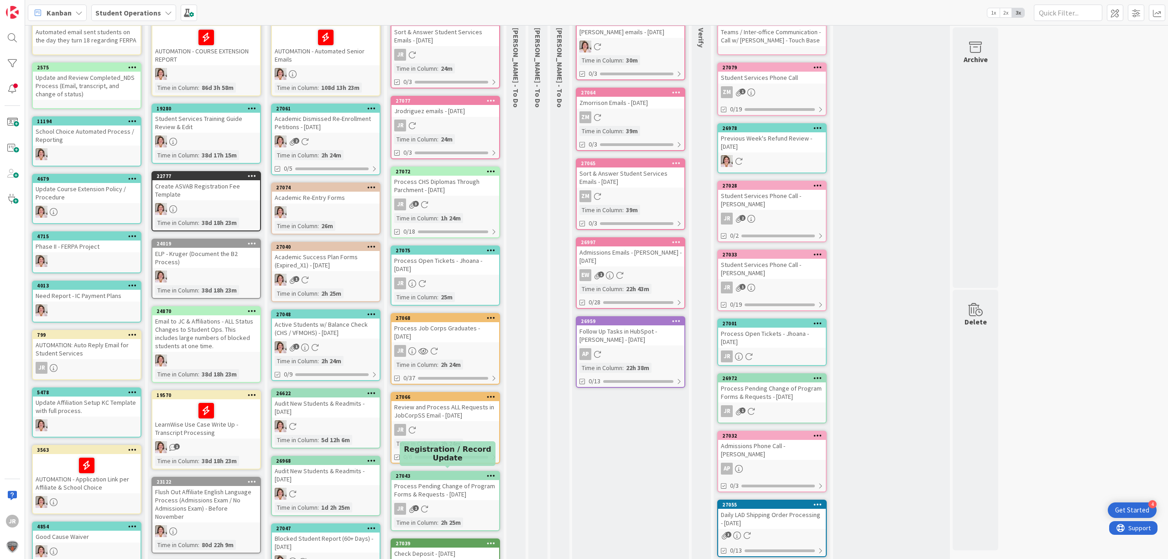 The image size is (1168, 559). Describe the element at coordinates (631, 354) in the screenshot. I see `div: AP` at that location.